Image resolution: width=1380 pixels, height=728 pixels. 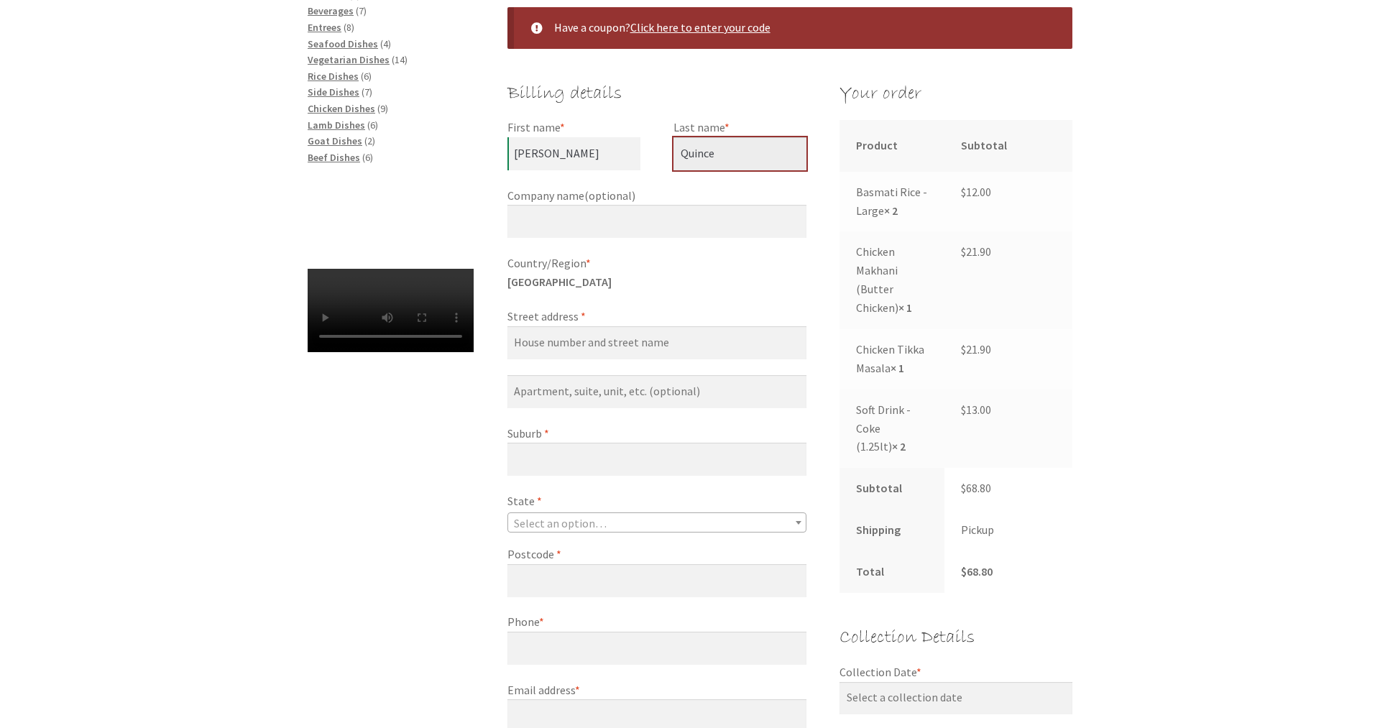 I want to click on label: Company name, so click(x=657, y=196).